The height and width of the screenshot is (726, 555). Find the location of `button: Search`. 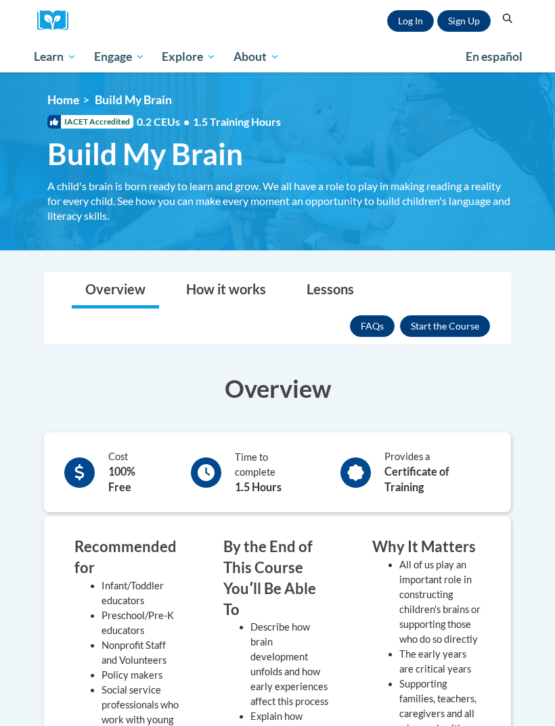

button: Search is located at coordinates (508, 19).